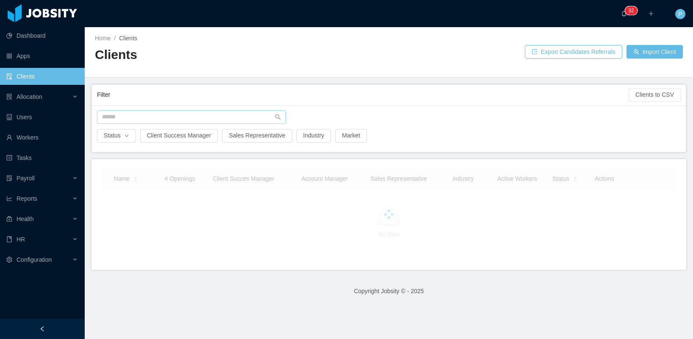  What do you see at coordinates (117, 136) in the screenshot?
I see `button: Statusicon: down` at bounding box center [117, 136].